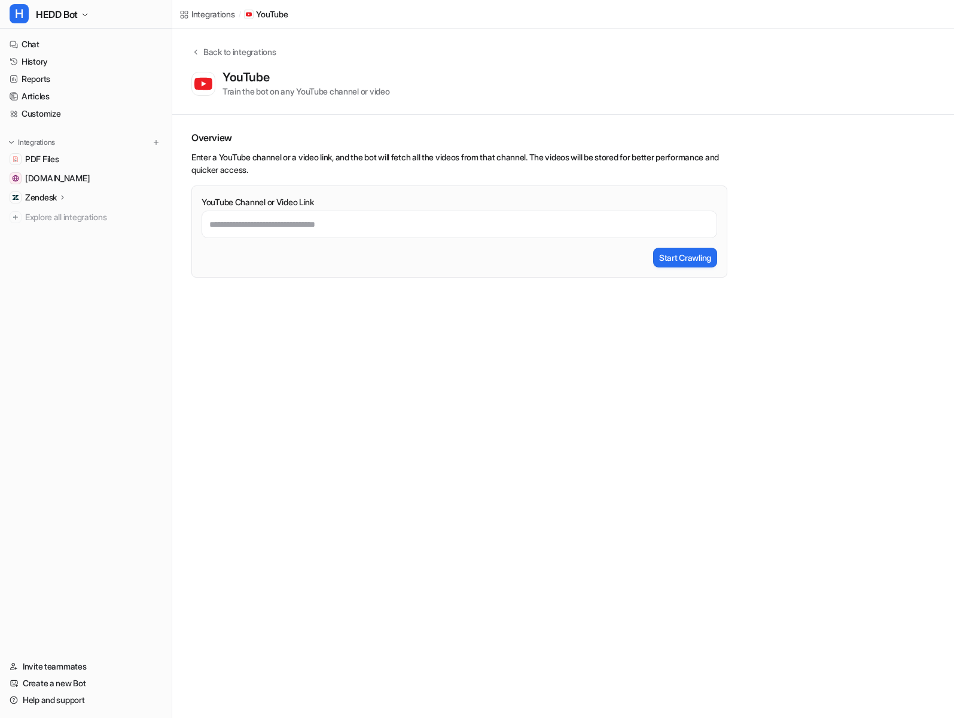 The width and height of the screenshot is (954, 718). Describe the element at coordinates (103, 95) in the screenshot. I see `div: Regarding Zendesk tickets, the AI Agent doesn’t automatically check if someone has contacted you ...` at that location.